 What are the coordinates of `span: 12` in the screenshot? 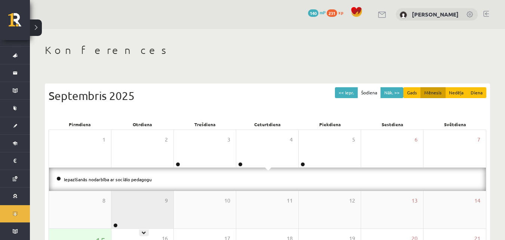 It's located at (352, 200).